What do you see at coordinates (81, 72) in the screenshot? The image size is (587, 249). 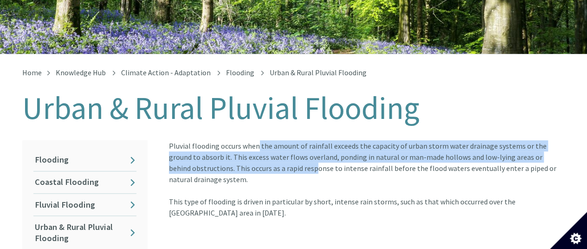 I see `a: Knowledge Hub` at bounding box center [81, 72].